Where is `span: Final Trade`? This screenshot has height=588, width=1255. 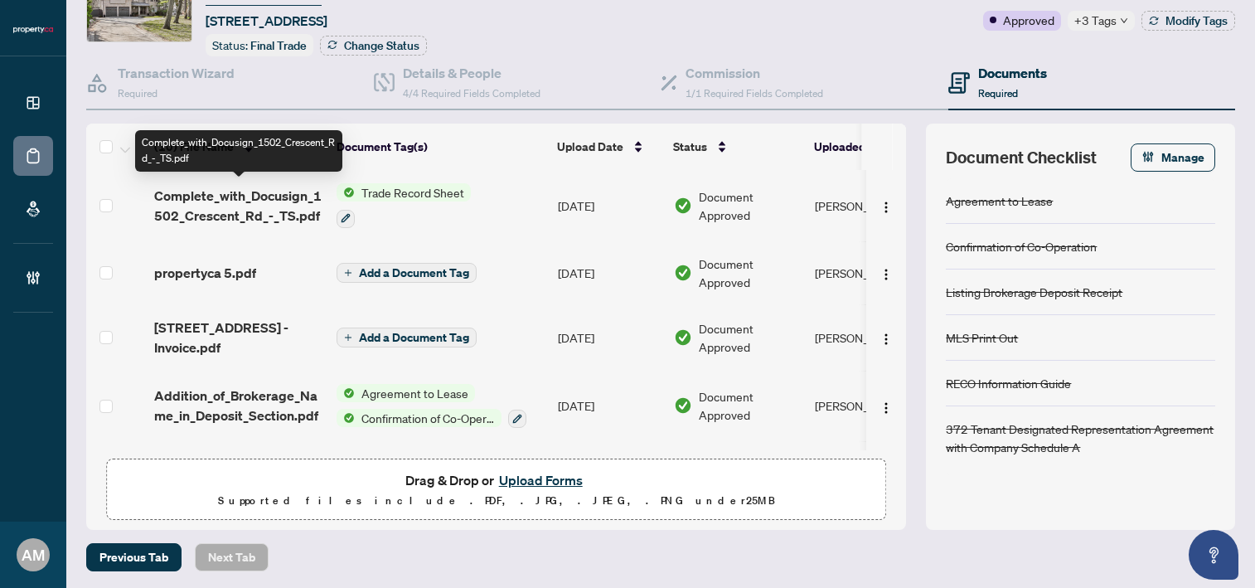 span: Final Trade is located at coordinates (279, 46).